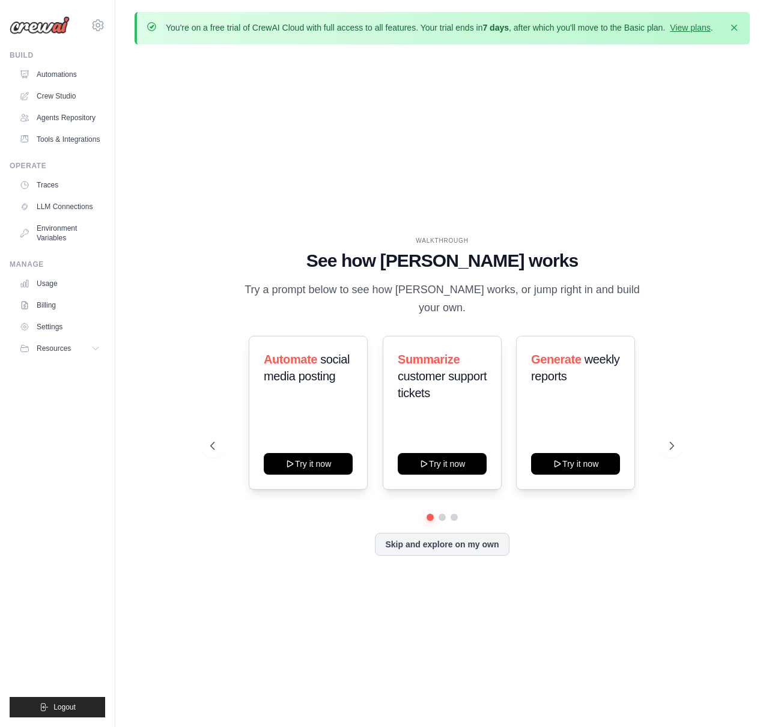 Image resolution: width=769 pixels, height=727 pixels. What do you see at coordinates (439, 28) in the screenshot?
I see `p: You're on a free trial of CrewAI Cloud with full access to all features. Your trial ends in , aft...` at bounding box center [439, 28].